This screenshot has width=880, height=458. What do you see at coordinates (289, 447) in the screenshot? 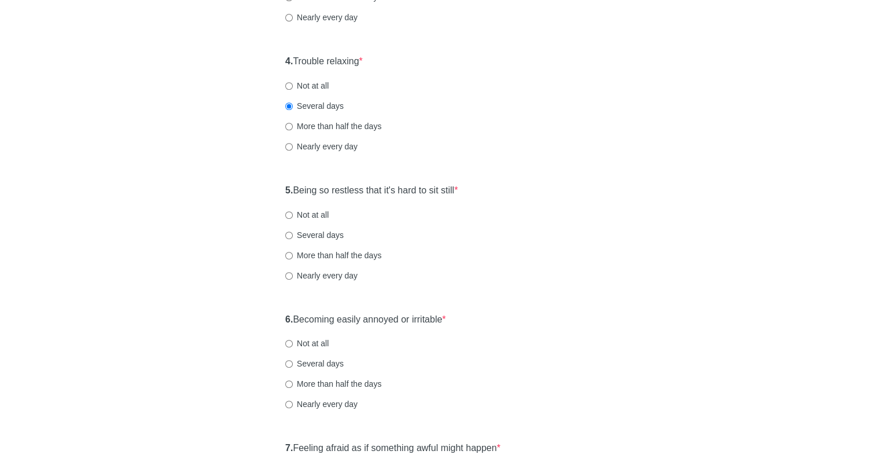
I see `strong: 7.` at bounding box center [289, 447].